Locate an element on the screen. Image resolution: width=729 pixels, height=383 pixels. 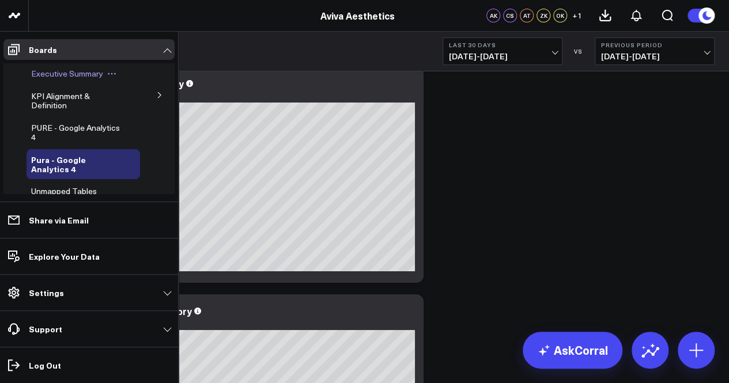
div: CS is located at coordinates (510, 16).